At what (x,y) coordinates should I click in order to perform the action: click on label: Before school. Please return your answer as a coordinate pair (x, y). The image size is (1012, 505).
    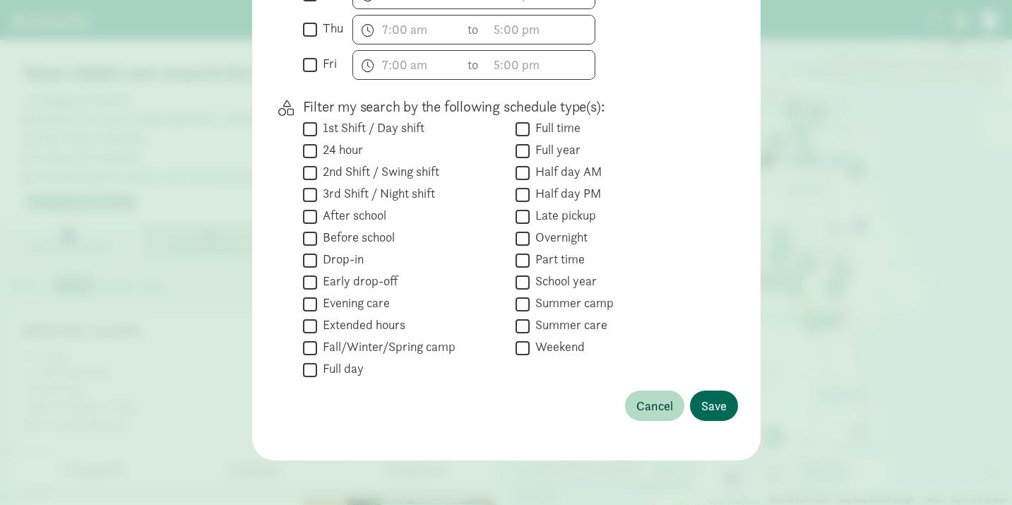
    Looking at the image, I should click on (356, 237).